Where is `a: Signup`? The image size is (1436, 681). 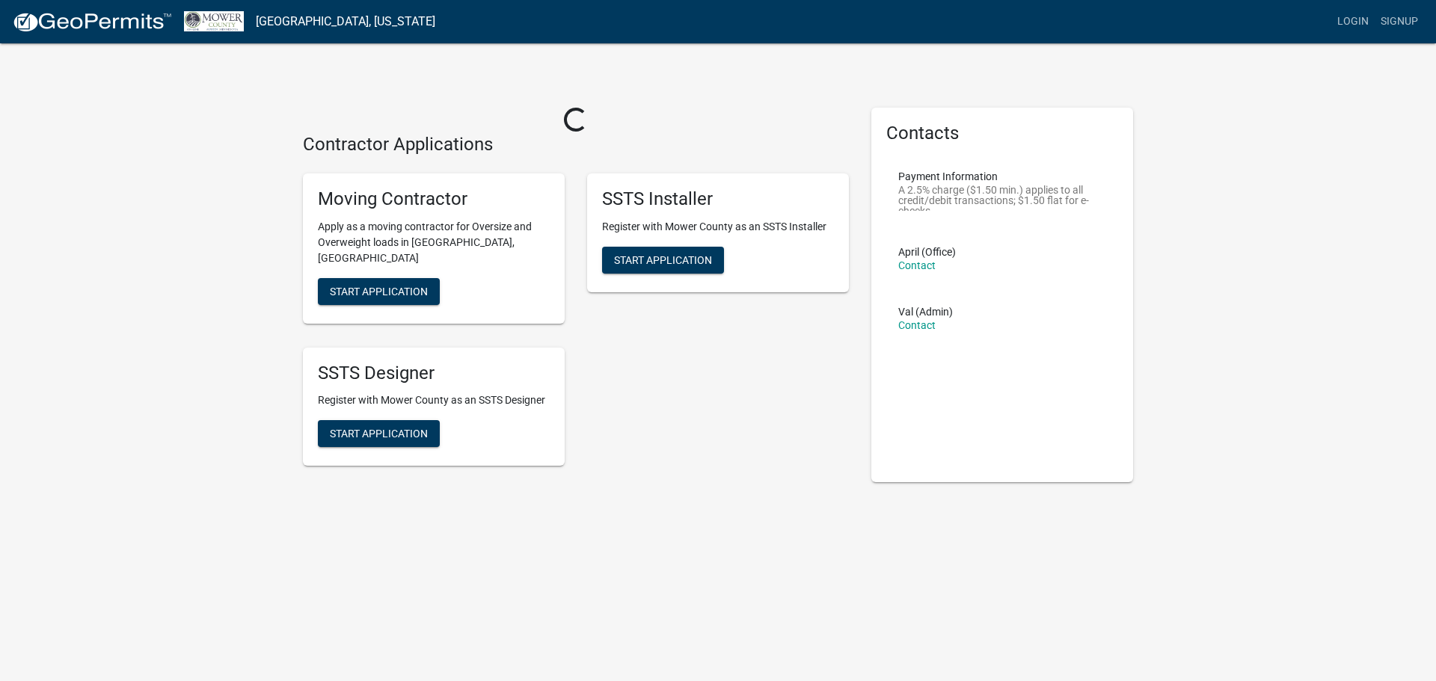
a: Signup is located at coordinates (1399, 22).